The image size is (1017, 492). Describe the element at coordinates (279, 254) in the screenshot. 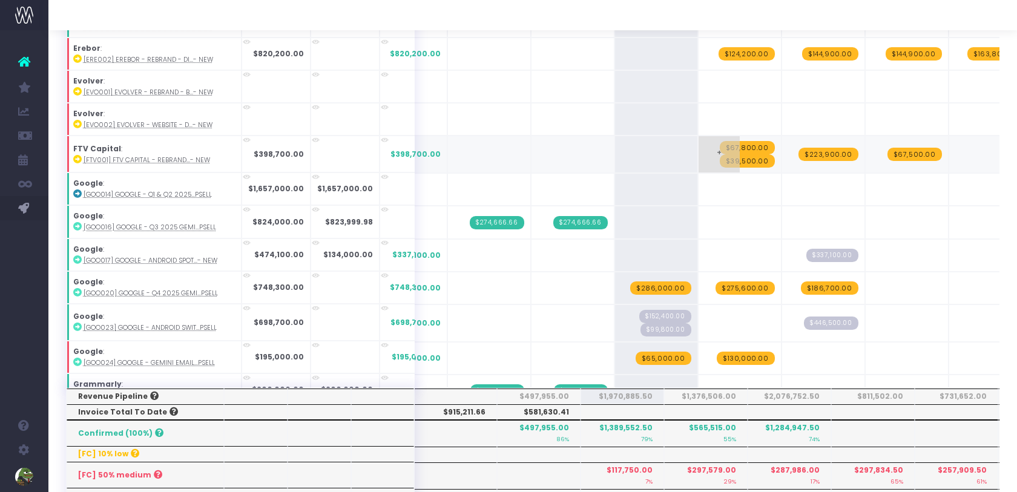

I see `strong: $474,100.00` at that location.